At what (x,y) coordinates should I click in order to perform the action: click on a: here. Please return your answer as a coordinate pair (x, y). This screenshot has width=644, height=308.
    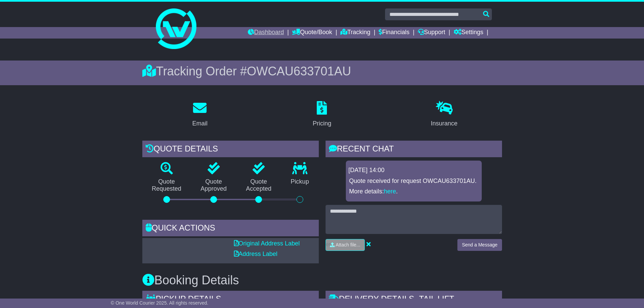
    Looking at the image, I should click on (390, 191).